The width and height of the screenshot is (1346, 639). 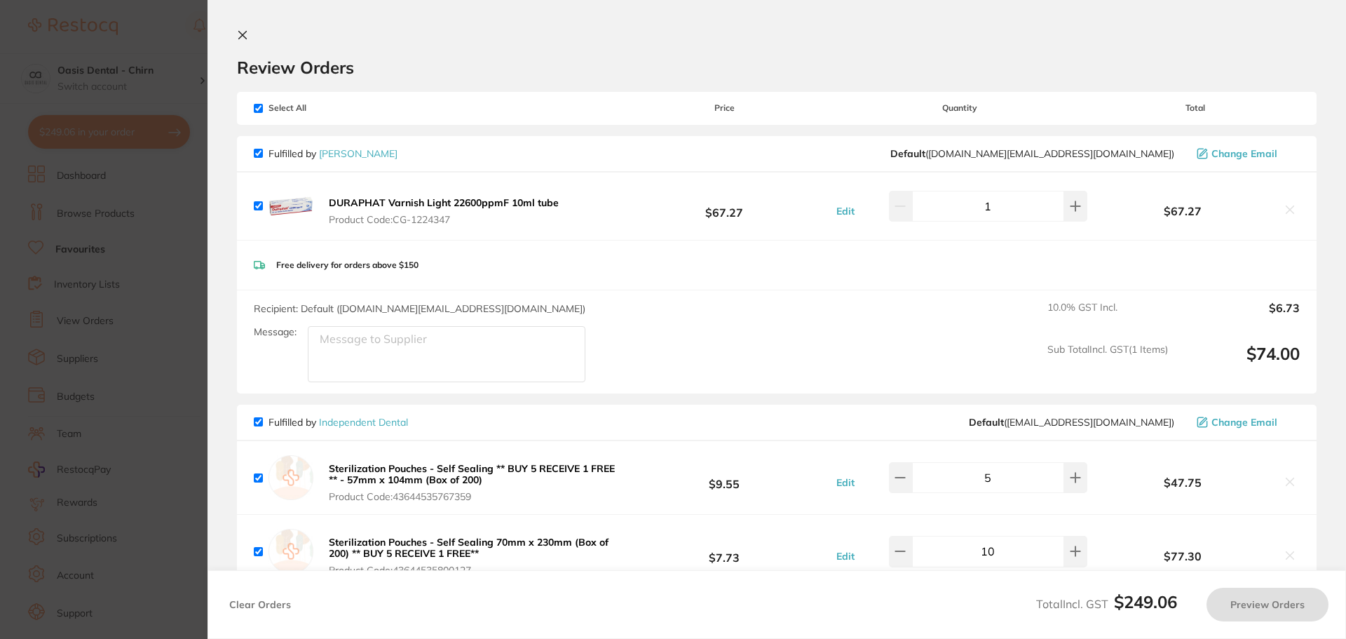 What do you see at coordinates (472, 556) in the screenshot?
I see `button: Sterilization Pouches - Self Sealing 70mm x 230mm (Box of 200) ** BUY 5 RECEIVE 1 FREE** Product ...` at bounding box center [472, 556].